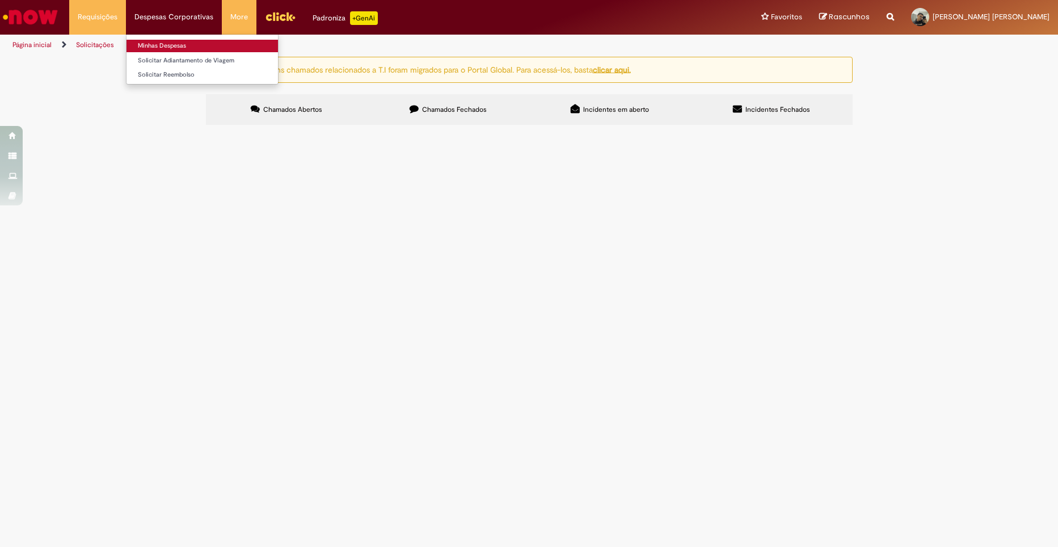 This screenshot has width=1058, height=547. What do you see at coordinates (429, 69) in the screenshot?
I see `ng-bind-html: Atenção: alguns chamados relacionados a T.I foram migrados para o Portal Global. Para acessá-los,...` at bounding box center [429, 69].